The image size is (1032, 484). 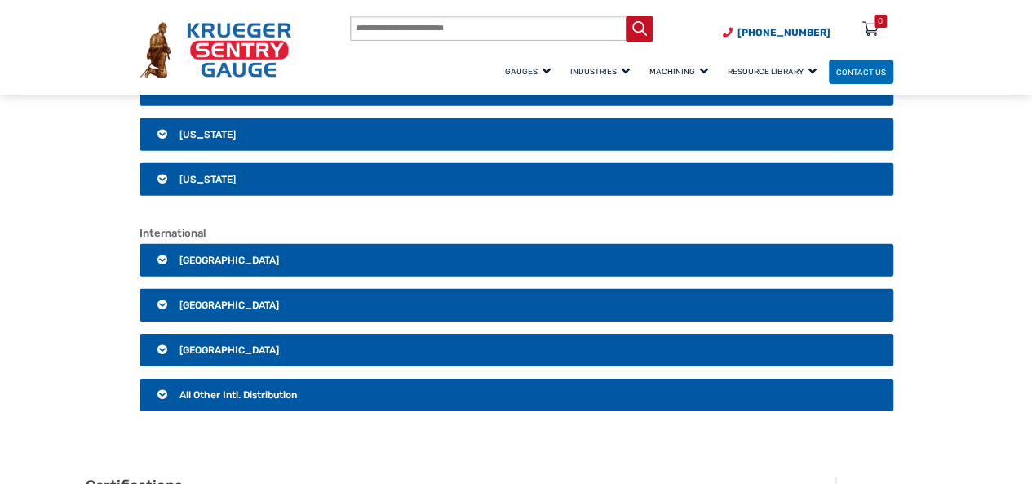 I want to click on span: Gauges, so click(x=528, y=71).